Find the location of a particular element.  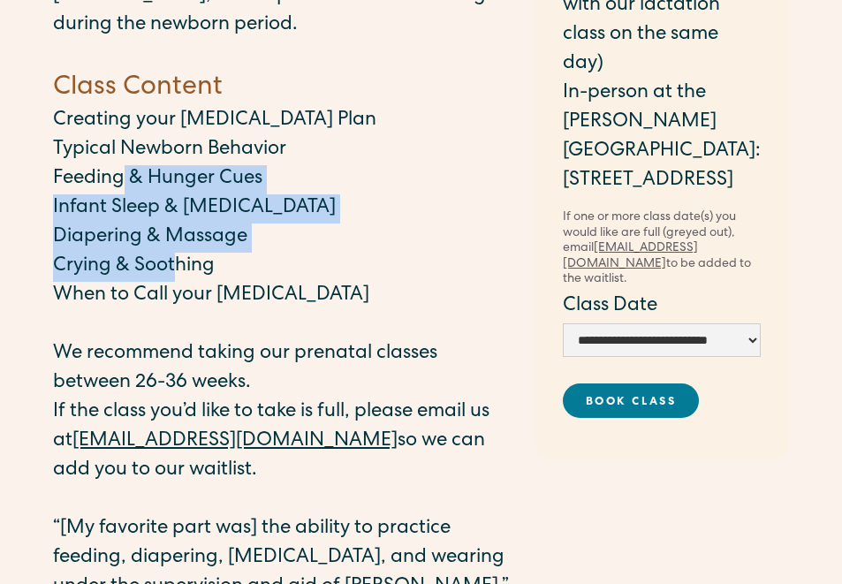

div: If one or more class date(s) you would like are full (greyed out), email to be added to the waitl... is located at coordinates (662, 249).